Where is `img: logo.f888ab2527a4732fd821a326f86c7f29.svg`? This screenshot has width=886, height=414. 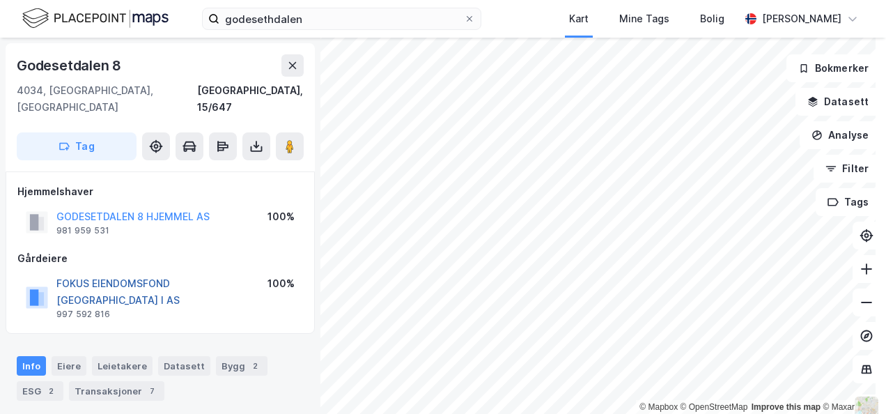
img: logo.f888ab2527a4732fd821a326f86c7f29.svg is located at coordinates (95, 18).